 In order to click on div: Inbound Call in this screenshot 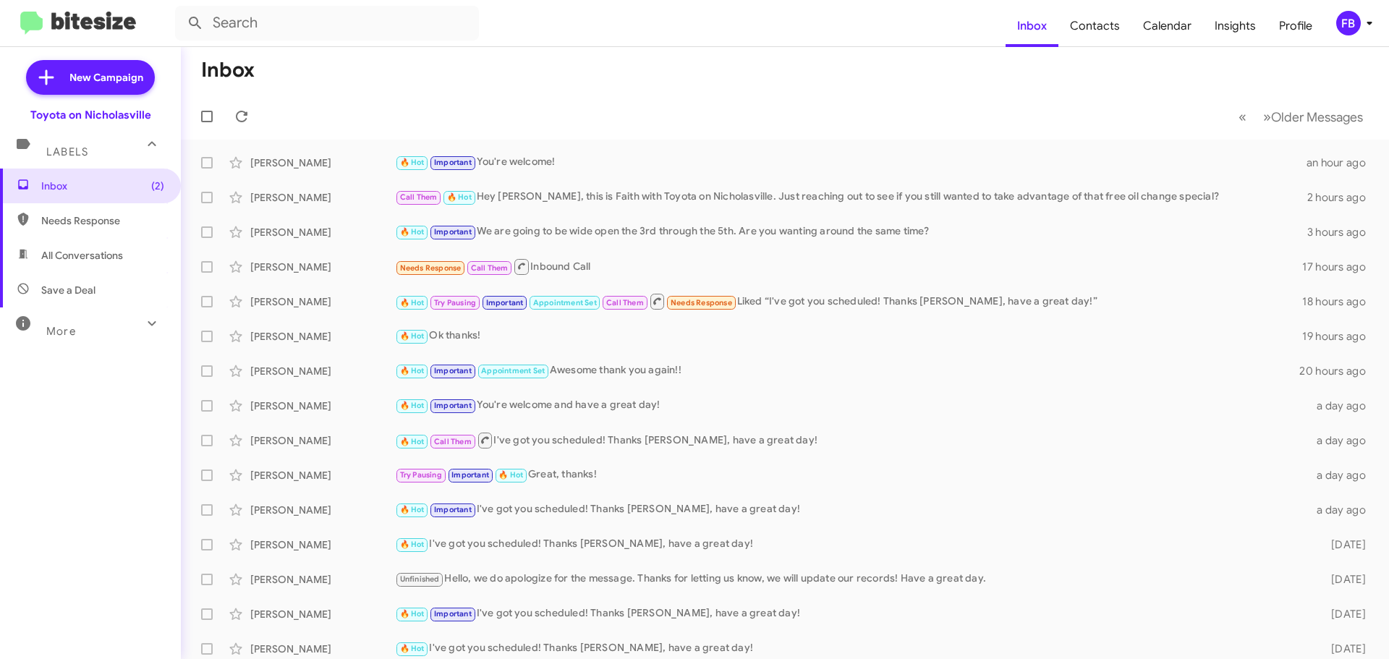, I will do `click(848, 266)`.